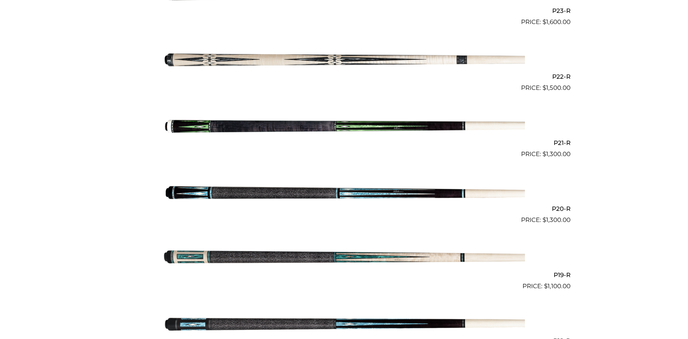 The width and height of the screenshot is (688, 339). Describe the element at coordinates (344, 275) in the screenshot. I see `h2: P19-R` at that location.